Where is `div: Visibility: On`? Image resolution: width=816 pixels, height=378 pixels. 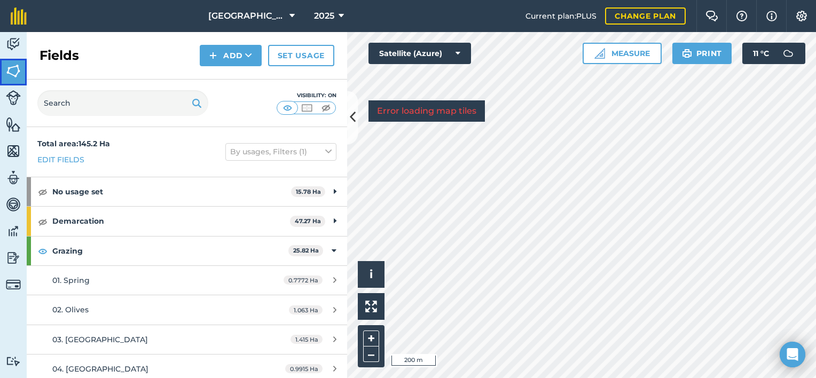 div: Visibility: On is located at coordinates (307, 96).